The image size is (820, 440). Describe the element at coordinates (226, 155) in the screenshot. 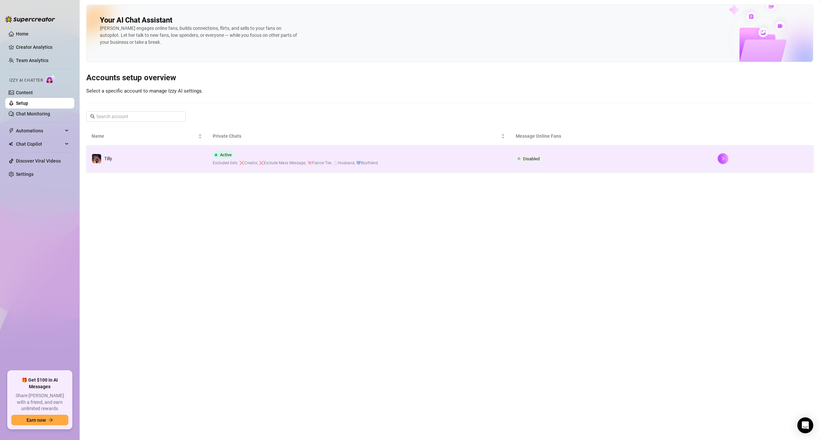

I see `span: Active` at that location.